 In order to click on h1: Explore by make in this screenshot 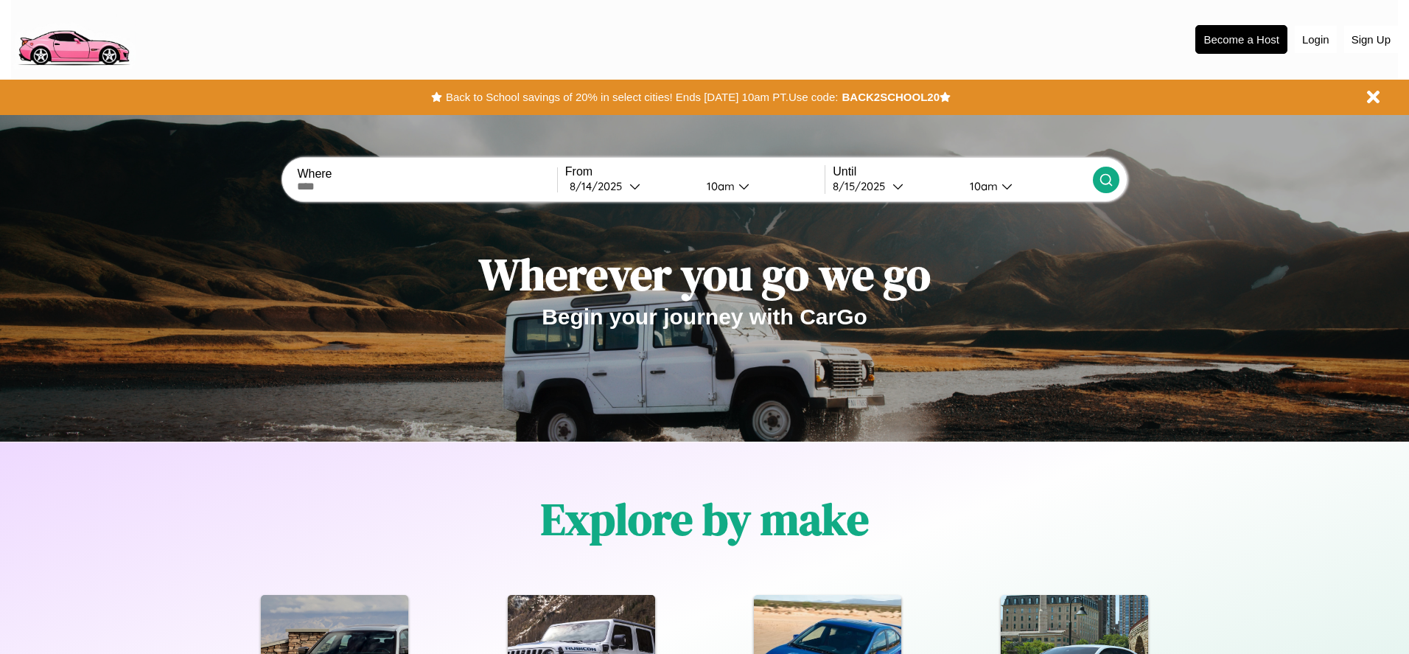, I will do `click(705, 519)`.